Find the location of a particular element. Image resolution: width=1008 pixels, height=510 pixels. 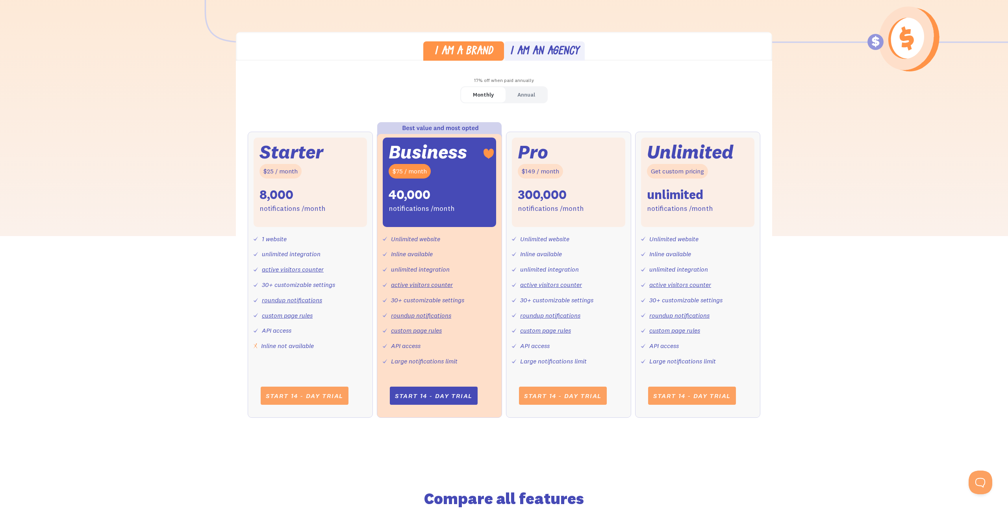

div: 8,000 is located at coordinates (276, 195).